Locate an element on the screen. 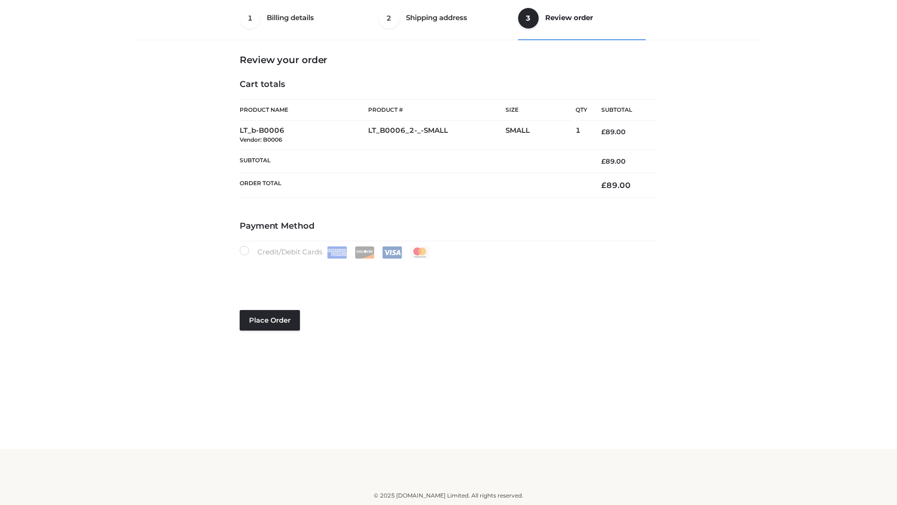 The width and height of the screenshot is (897, 505). th: Product Name is located at coordinates (304, 110).